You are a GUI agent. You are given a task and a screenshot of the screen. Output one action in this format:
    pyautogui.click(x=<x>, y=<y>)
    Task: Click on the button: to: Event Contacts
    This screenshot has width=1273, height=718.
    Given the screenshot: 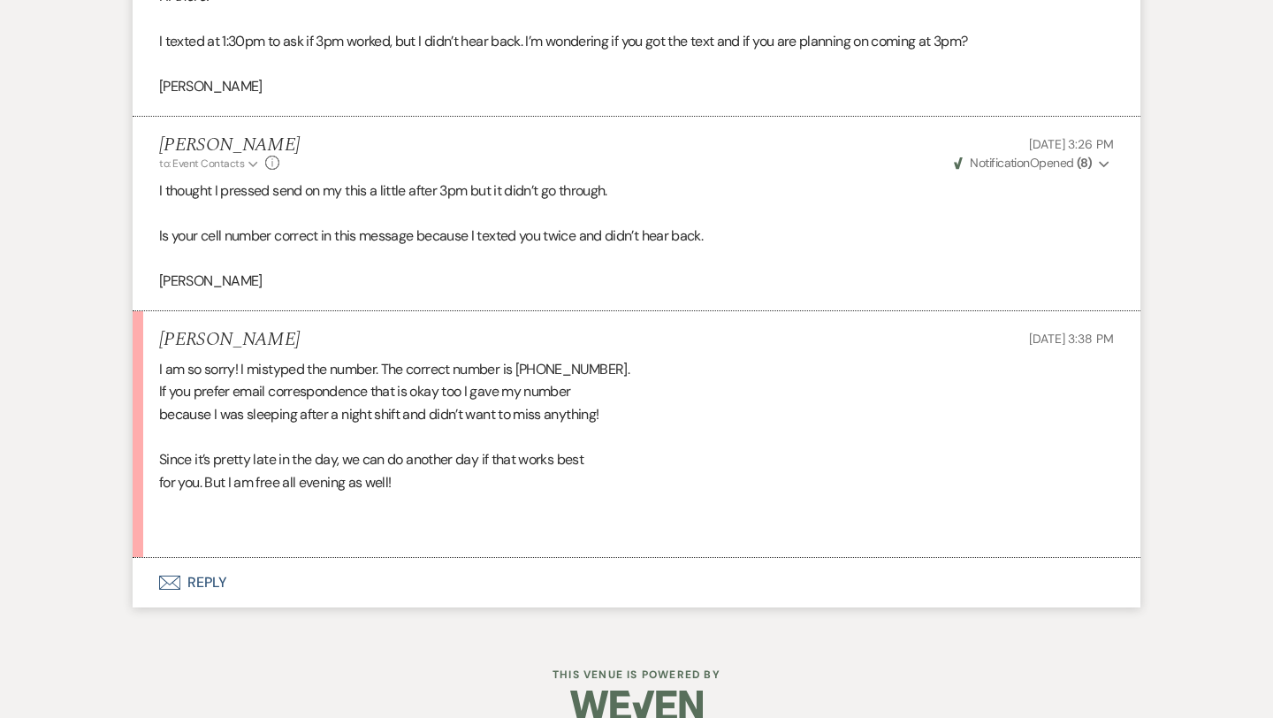 What is the action you would take?
    pyautogui.click(x=209, y=164)
    